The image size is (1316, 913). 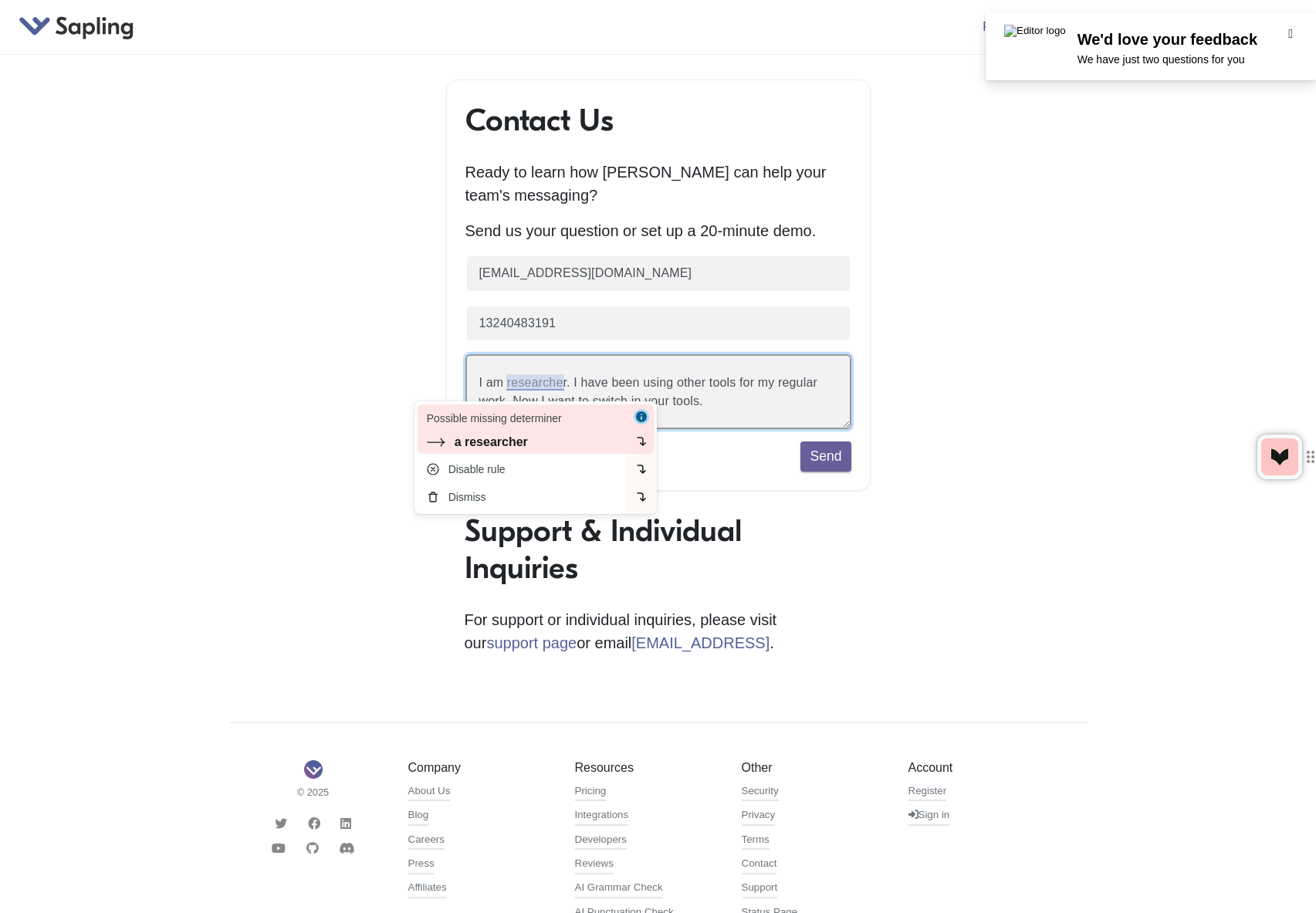 I want to click on a: Reviews, so click(x=595, y=865).